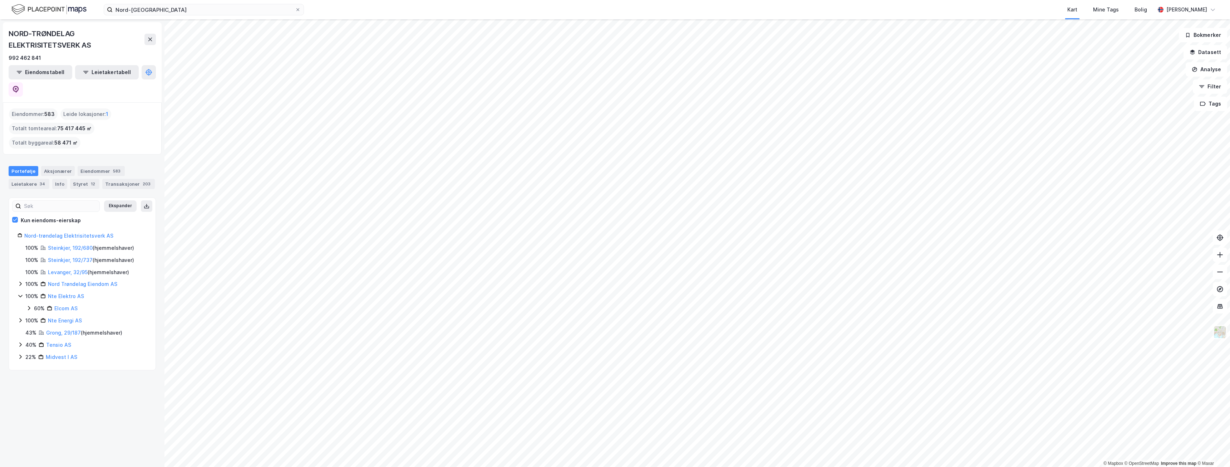 The width and height of the screenshot is (1230, 467). I want to click on a: Nord Trøndelag Eiendom AS, so click(83, 283).